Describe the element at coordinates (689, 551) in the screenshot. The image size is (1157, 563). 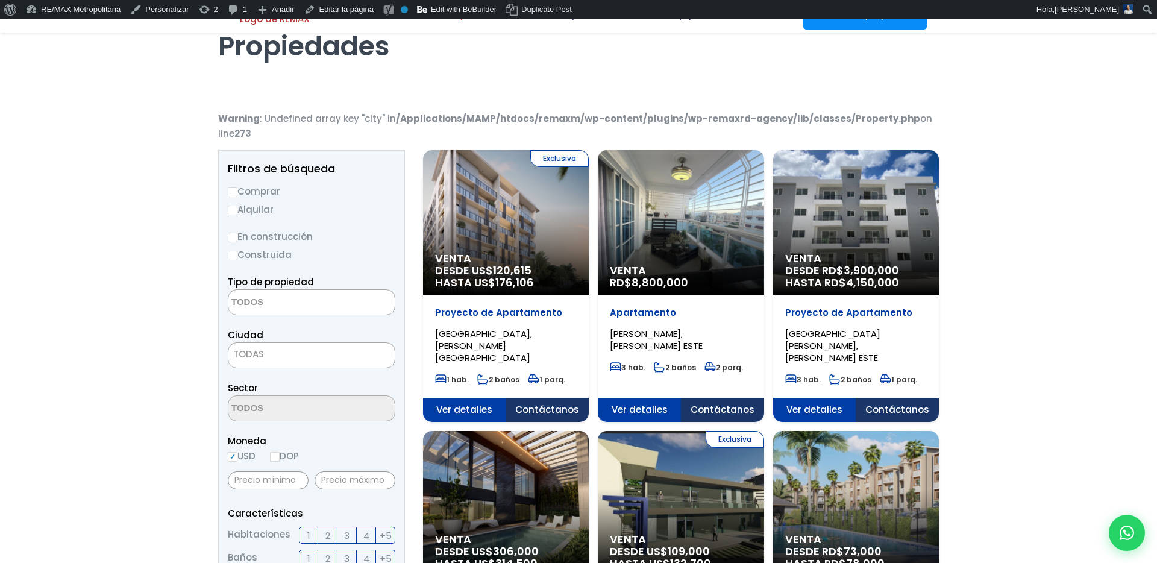
I see `span: 109,000` at that location.